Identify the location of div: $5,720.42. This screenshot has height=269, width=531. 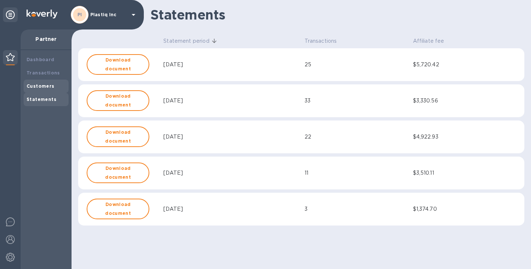
(464, 65).